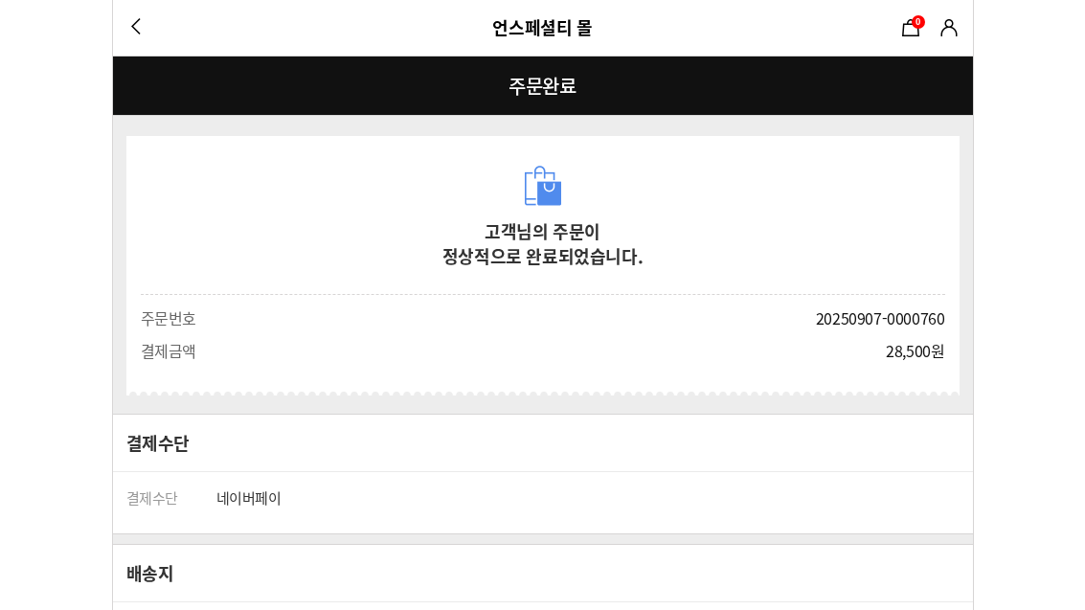 The width and height of the screenshot is (1085, 610). What do you see at coordinates (172, 351) in the screenshot?
I see `th: 결제금액` at bounding box center [172, 351].